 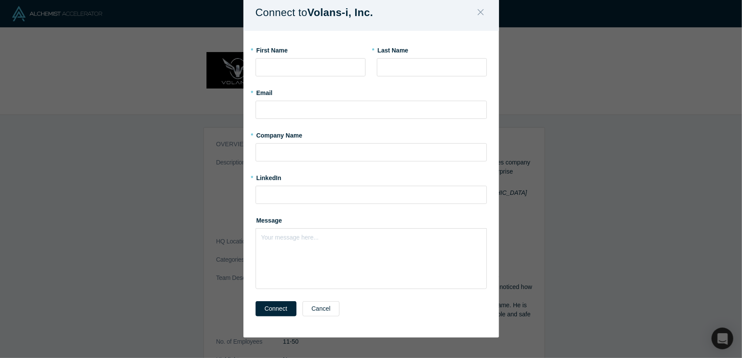 What do you see at coordinates (371, 134) in the screenshot?
I see `label: Company Name` at bounding box center [371, 134].